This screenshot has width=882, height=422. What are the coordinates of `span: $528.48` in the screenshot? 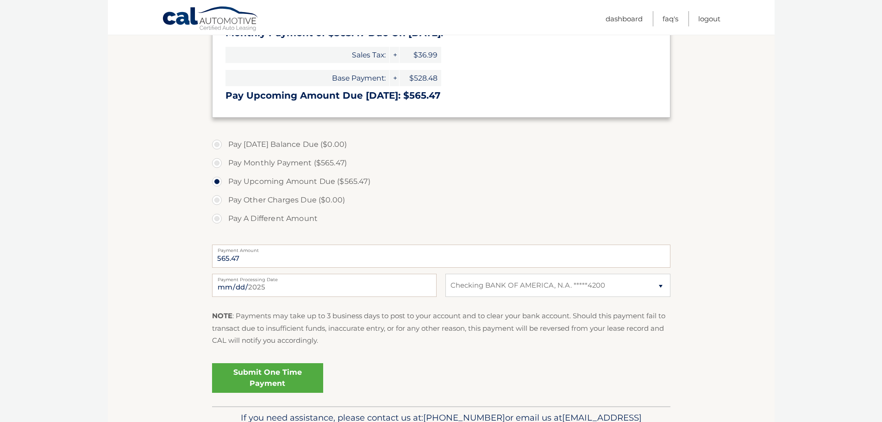 It's located at (421, 78).